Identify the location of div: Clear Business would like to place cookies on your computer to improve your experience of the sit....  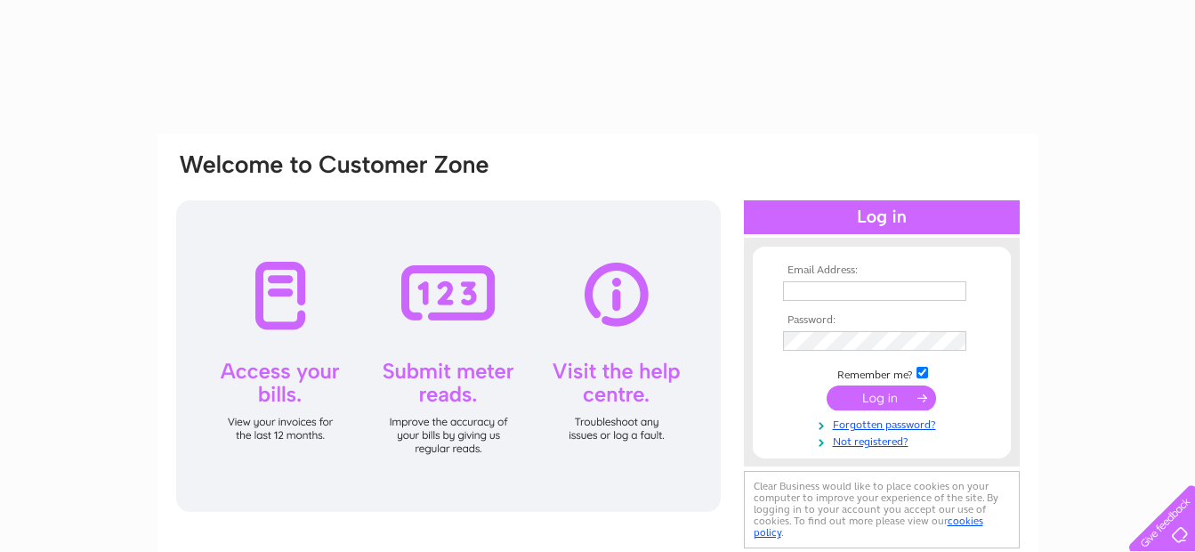
(882, 509).